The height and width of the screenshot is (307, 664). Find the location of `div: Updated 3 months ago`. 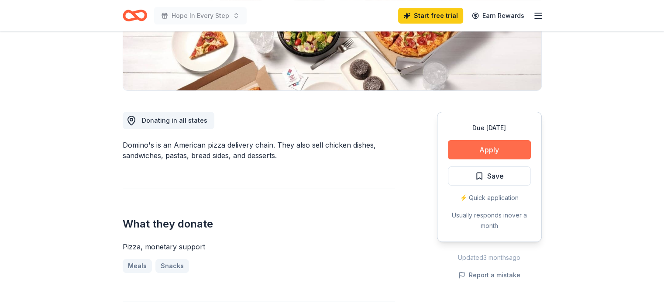

div: Updated 3 months ago is located at coordinates (489, 258).